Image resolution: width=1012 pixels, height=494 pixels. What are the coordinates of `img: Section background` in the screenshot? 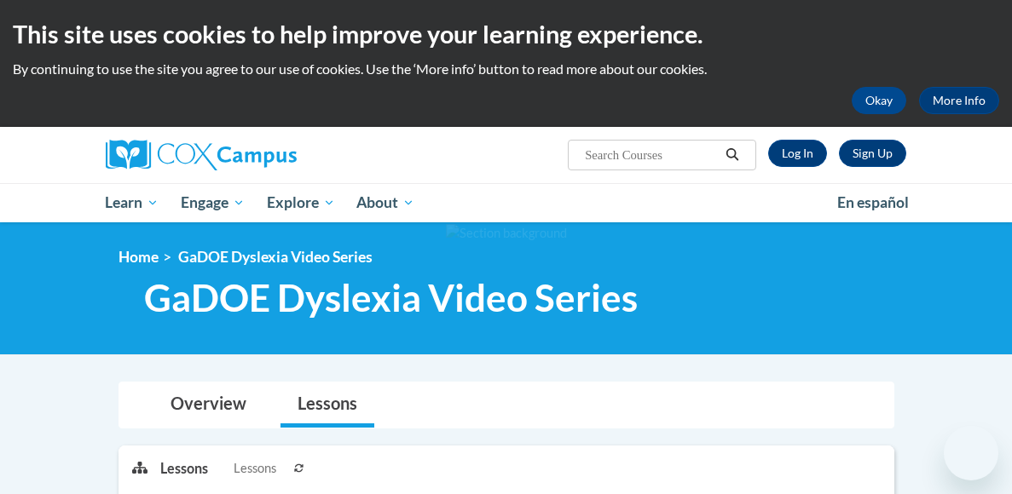 It's located at (506, 234).